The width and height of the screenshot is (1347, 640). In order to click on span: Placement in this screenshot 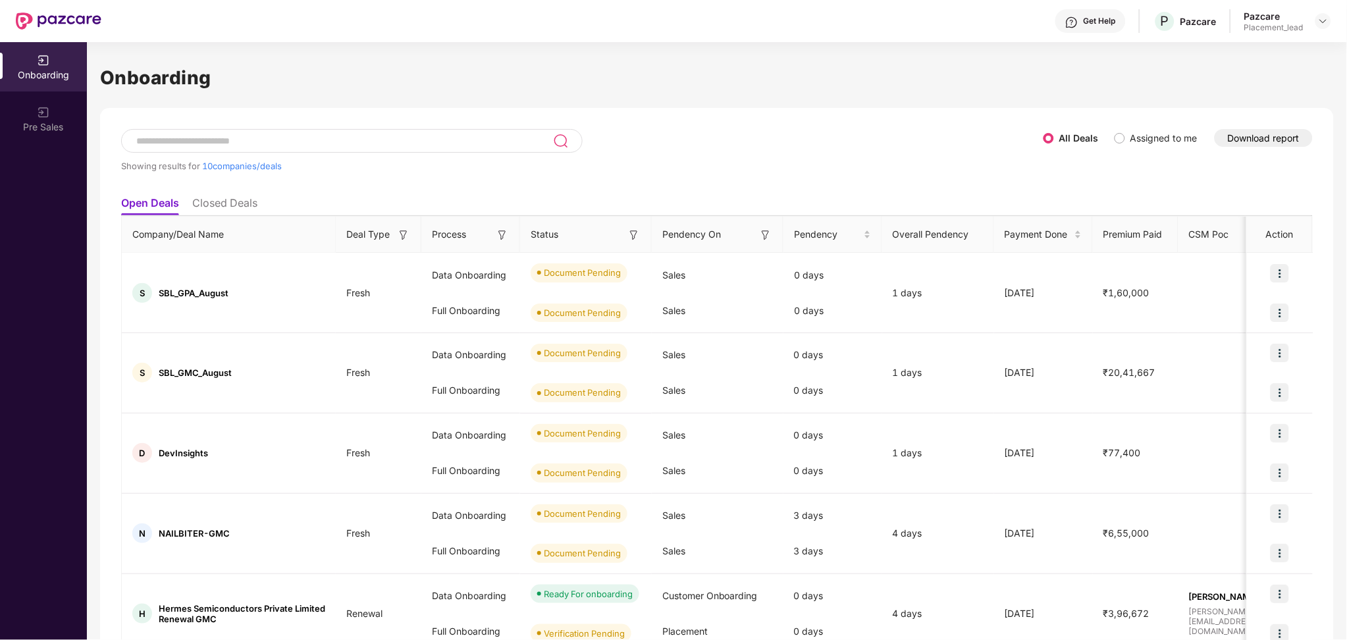, I will do `click(684, 630)`.